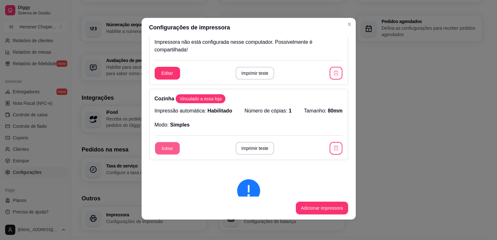 Image resolution: width=497 pixels, height=240 pixels. I want to click on span: exclamation-circle, so click(249, 190).